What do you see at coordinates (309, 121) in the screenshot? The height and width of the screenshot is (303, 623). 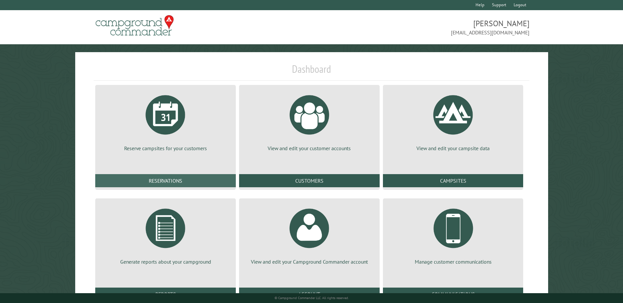 I see `a: View and edit your customer accounts` at bounding box center [309, 121].